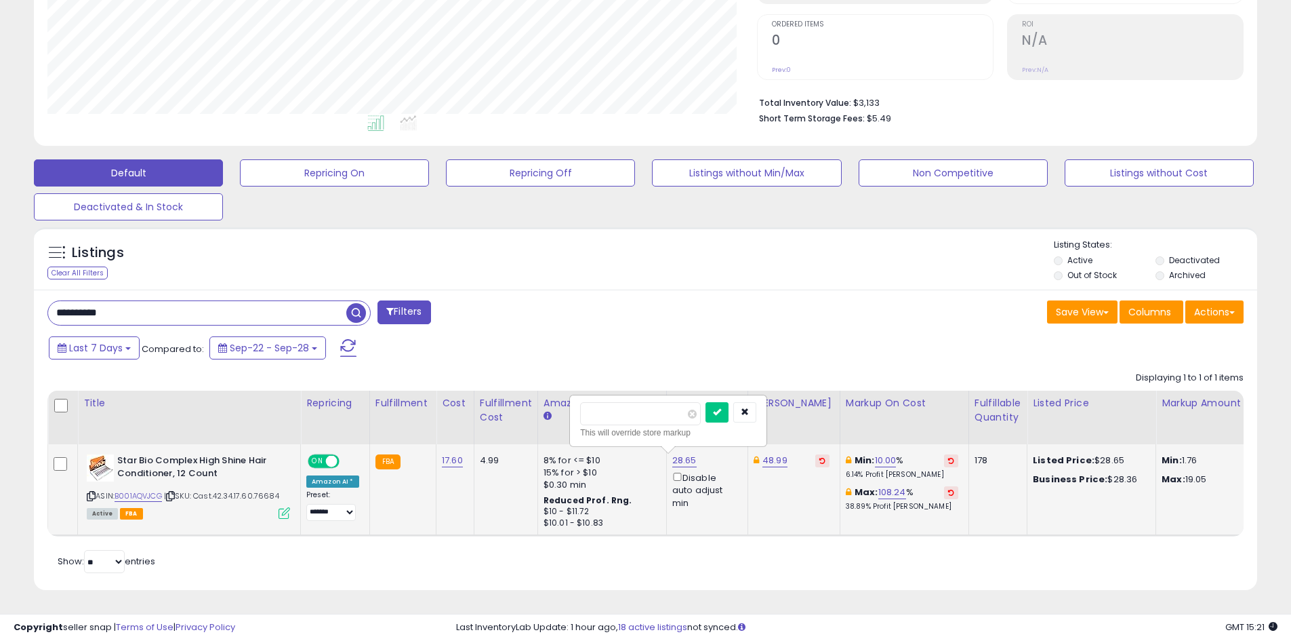 The image size is (1291, 641). What do you see at coordinates (746, 173) in the screenshot?
I see `button: Listings without Min/Max` at bounding box center [746, 173].